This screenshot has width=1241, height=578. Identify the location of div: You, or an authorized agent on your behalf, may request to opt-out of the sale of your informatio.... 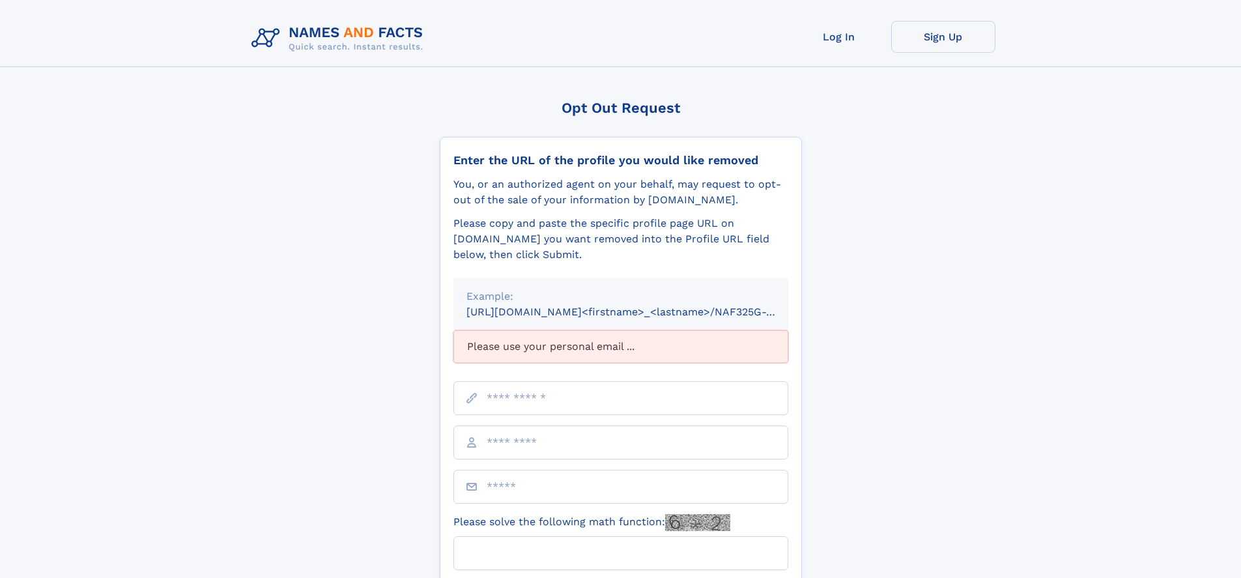
(621, 192).